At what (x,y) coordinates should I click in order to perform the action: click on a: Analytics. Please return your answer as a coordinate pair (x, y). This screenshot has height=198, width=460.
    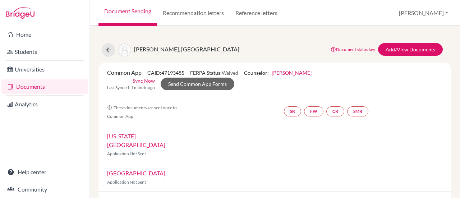
    Looking at the image, I should click on (45, 104).